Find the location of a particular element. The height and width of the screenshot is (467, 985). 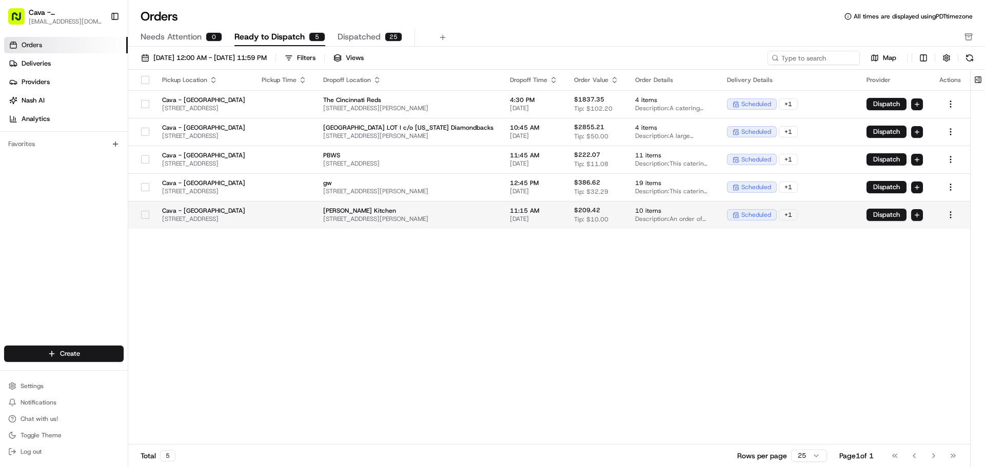

div: Total is located at coordinates (158, 456).